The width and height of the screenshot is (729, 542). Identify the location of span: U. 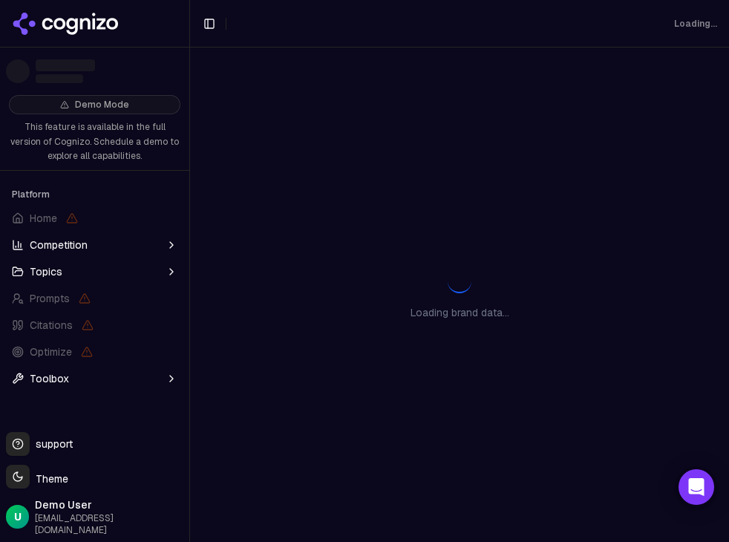
(18, 517).